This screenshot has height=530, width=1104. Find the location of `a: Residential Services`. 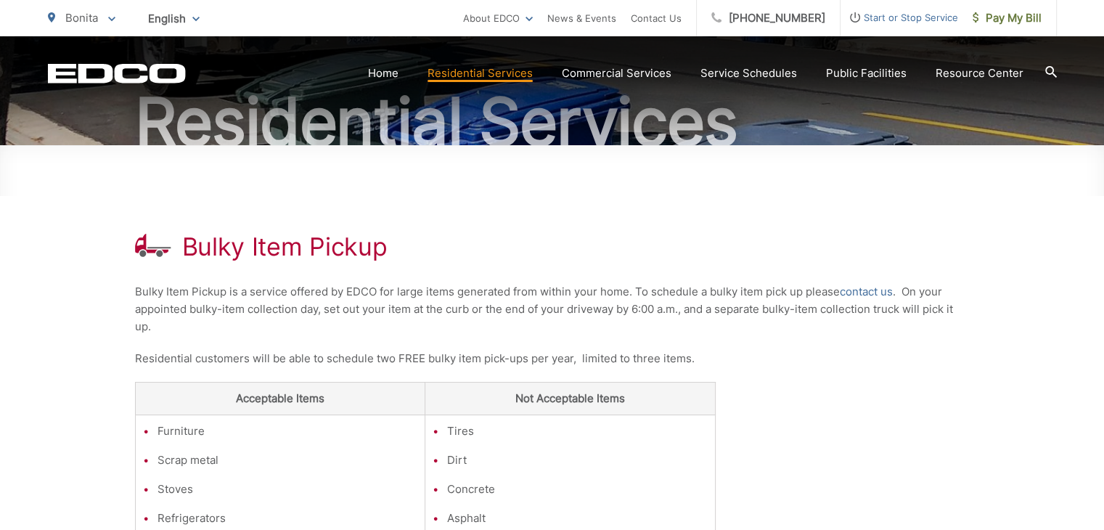

a: Residential Services is located at coordinates (480, 73).